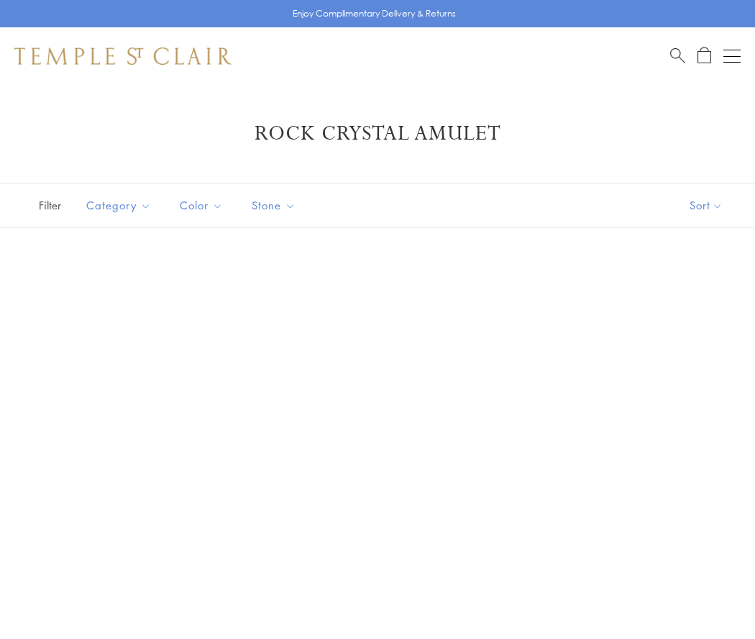 The image size is (755, 639). What do you see at coordinates (276, 205) in the screenshot?
I see `span: Stone` at bounding box center [276, 205].